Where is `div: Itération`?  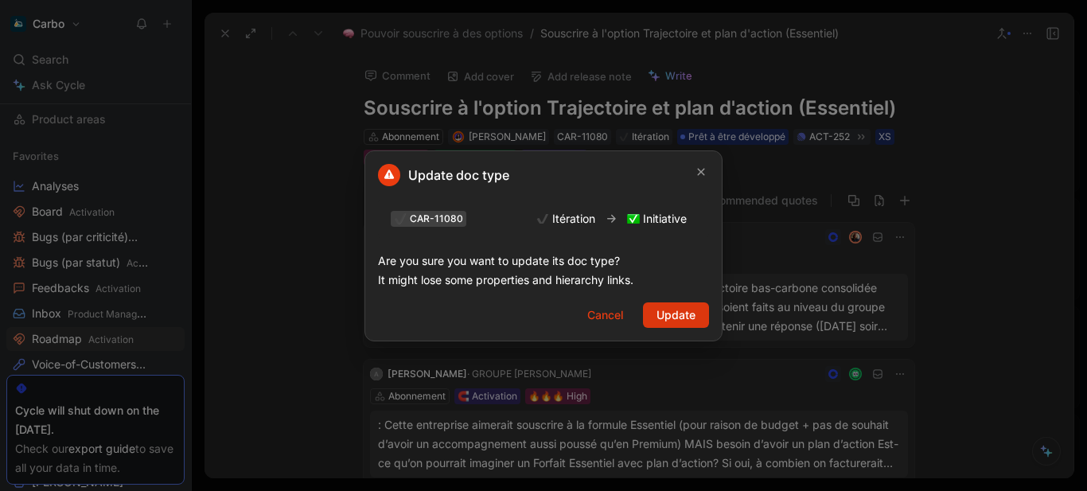
div: Itération is located at coordinates (574, 219).